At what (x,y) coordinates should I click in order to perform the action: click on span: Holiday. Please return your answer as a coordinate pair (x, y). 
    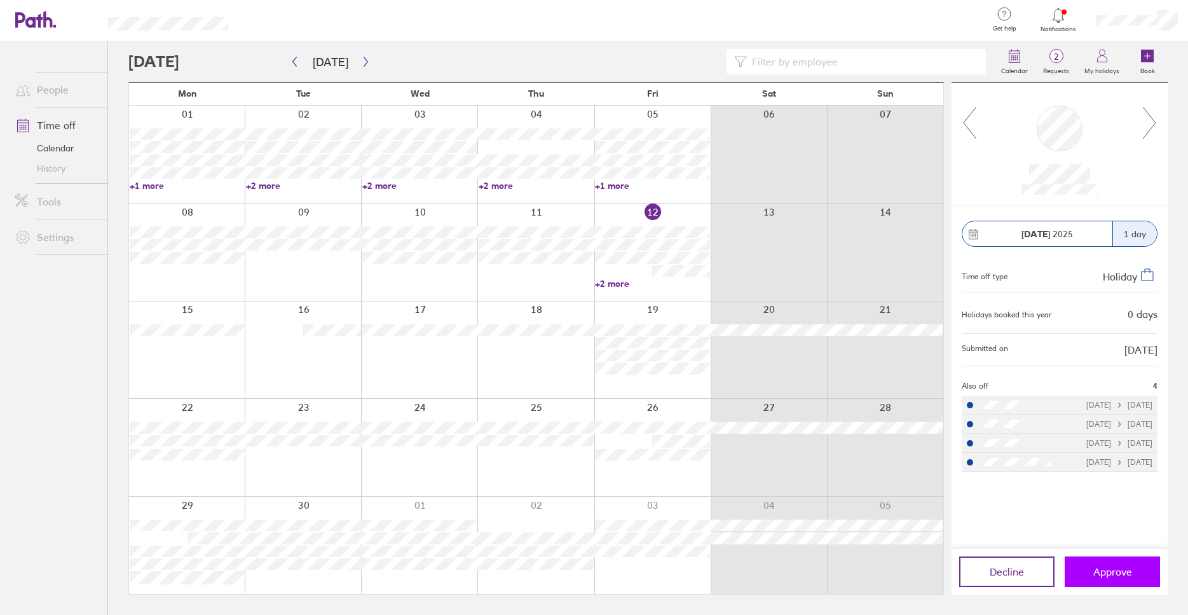
    Looking at the image, I should click on (1120, 276).